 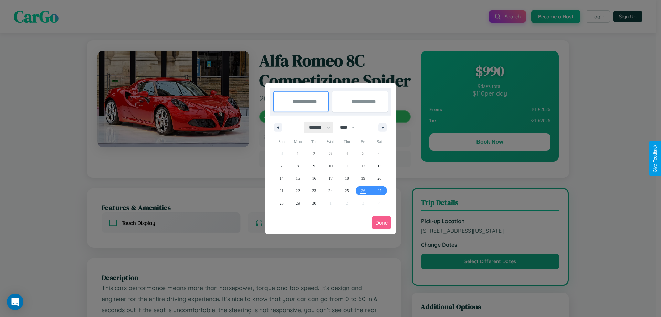 What do you see at coordinates (314, 153) in the screenshot?
I see `button: 2` at bounding box center [314, 153].